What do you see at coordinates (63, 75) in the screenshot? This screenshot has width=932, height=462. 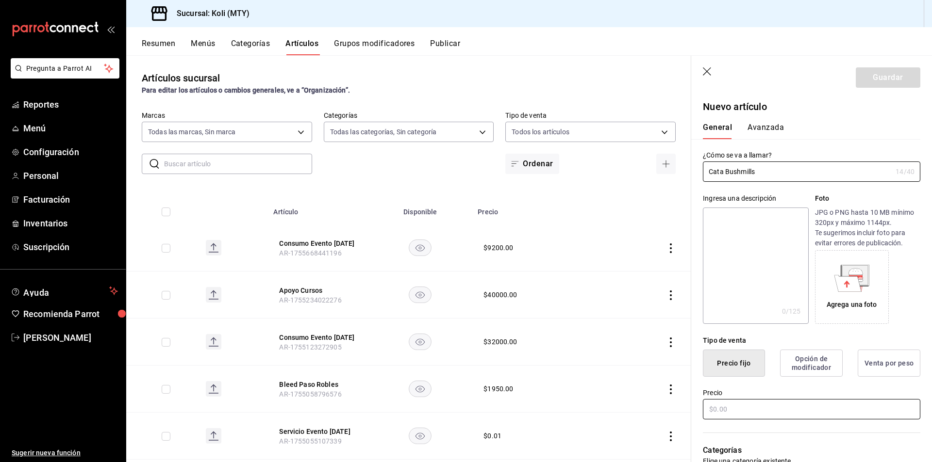 I see `a: Pregunta a Parrot AI` at bounding box center [63, 75].